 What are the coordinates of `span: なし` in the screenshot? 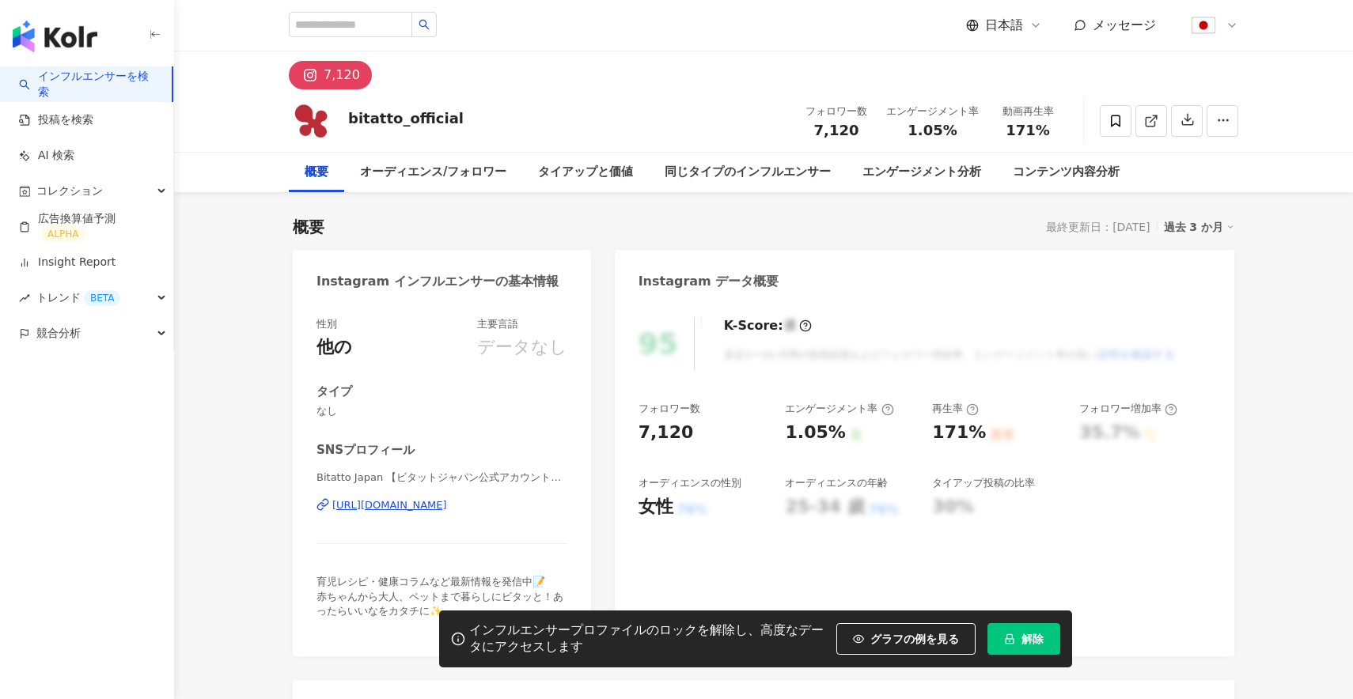 It's located at (441, 411).